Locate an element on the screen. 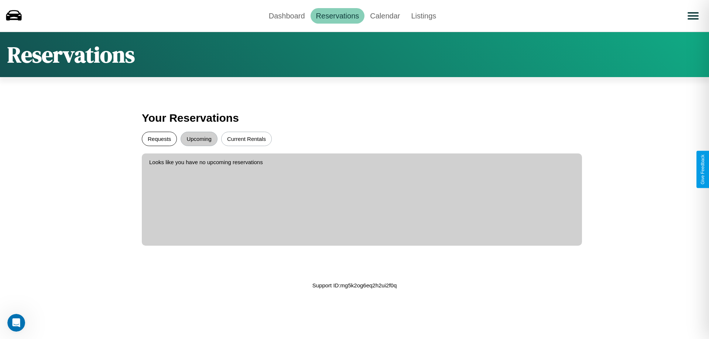 The image size is (709, 339). button: Open menu is located at coordinates (693, 16).